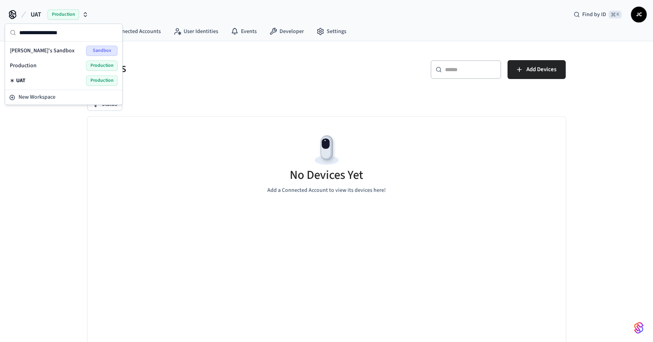 This screenshot has width=653, height=342. I want to click on a: User Identities, so click(196, 31).